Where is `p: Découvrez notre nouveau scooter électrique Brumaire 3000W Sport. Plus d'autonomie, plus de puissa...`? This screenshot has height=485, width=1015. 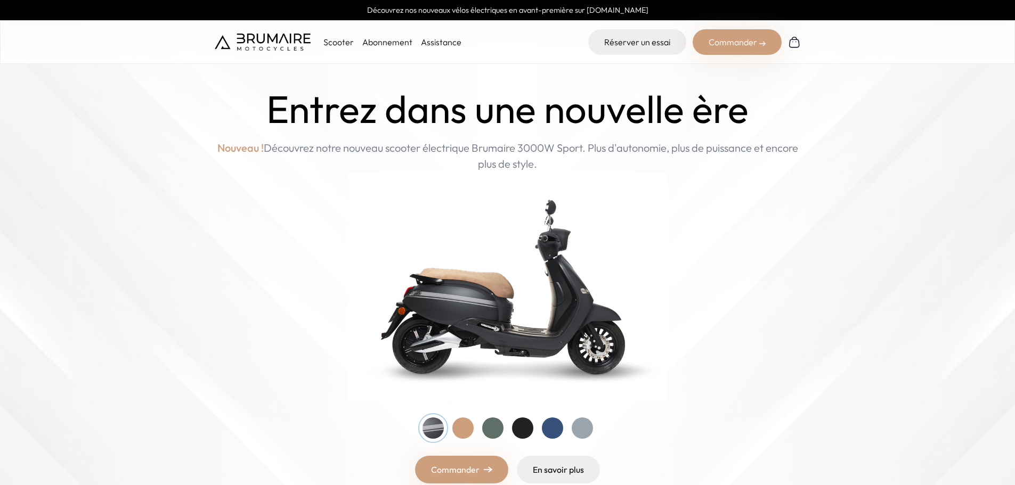
p: Découvrez notre nouveau scooter électrique Brumaire 3000W Sport. Plus d'autonomie, plus de puissa... is located at coordinates (508, 156).